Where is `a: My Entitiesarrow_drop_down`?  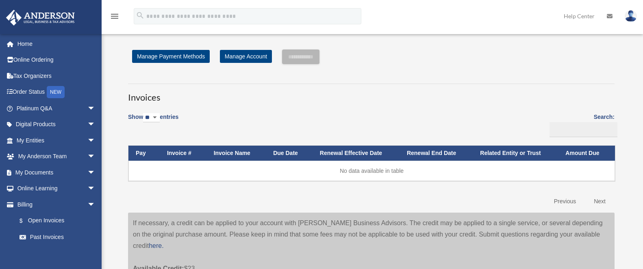
a: My Entitiesarrow_drop_down is located at coordinates (56, 141).